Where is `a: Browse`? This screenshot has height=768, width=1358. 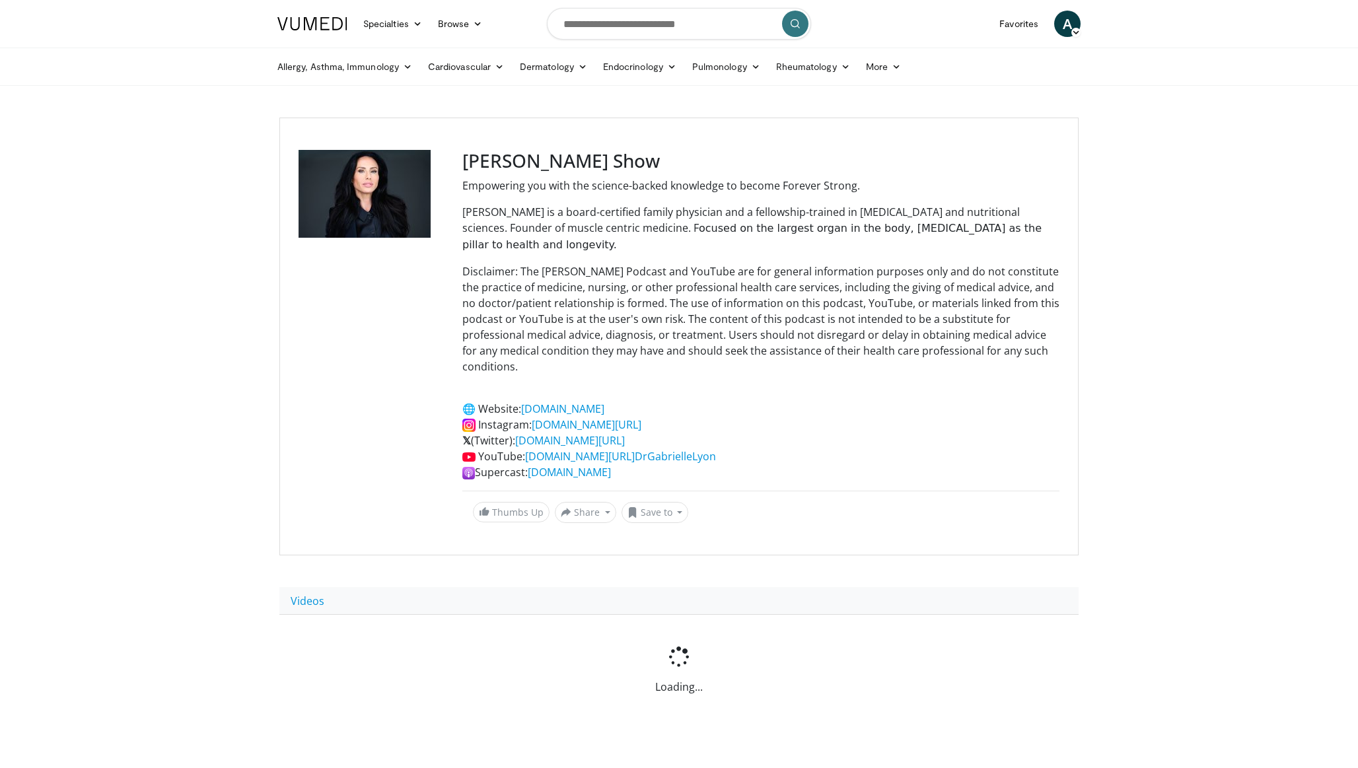 a: Browse is located at coordinates (460, 24).